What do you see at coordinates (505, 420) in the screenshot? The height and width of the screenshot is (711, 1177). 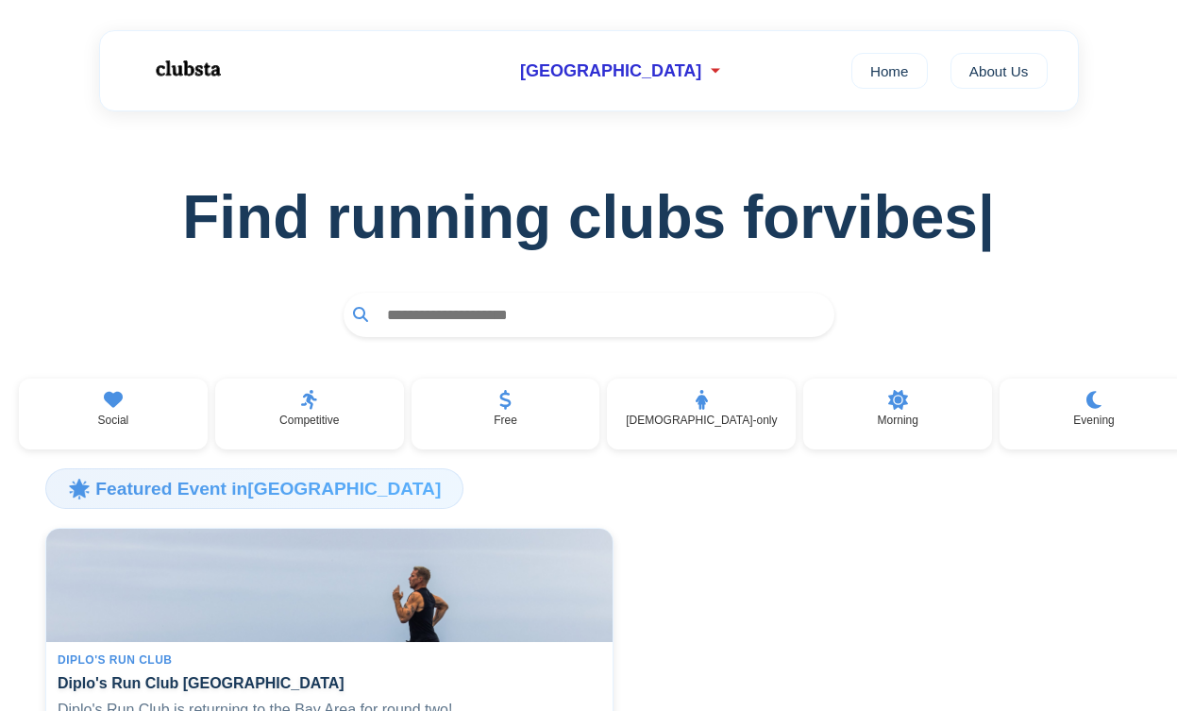 I see `p: Free` at bounding box center [505, 420].